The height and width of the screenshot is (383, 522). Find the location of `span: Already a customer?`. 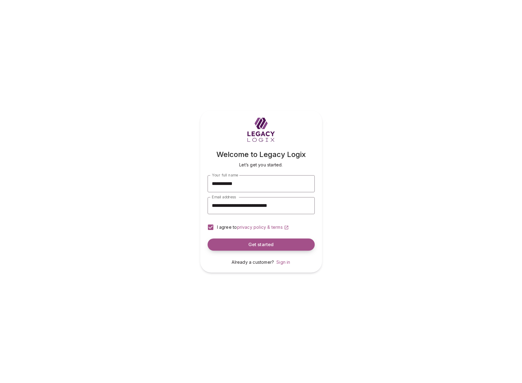

span: Already a customer? is located at coordinates (253, 262).